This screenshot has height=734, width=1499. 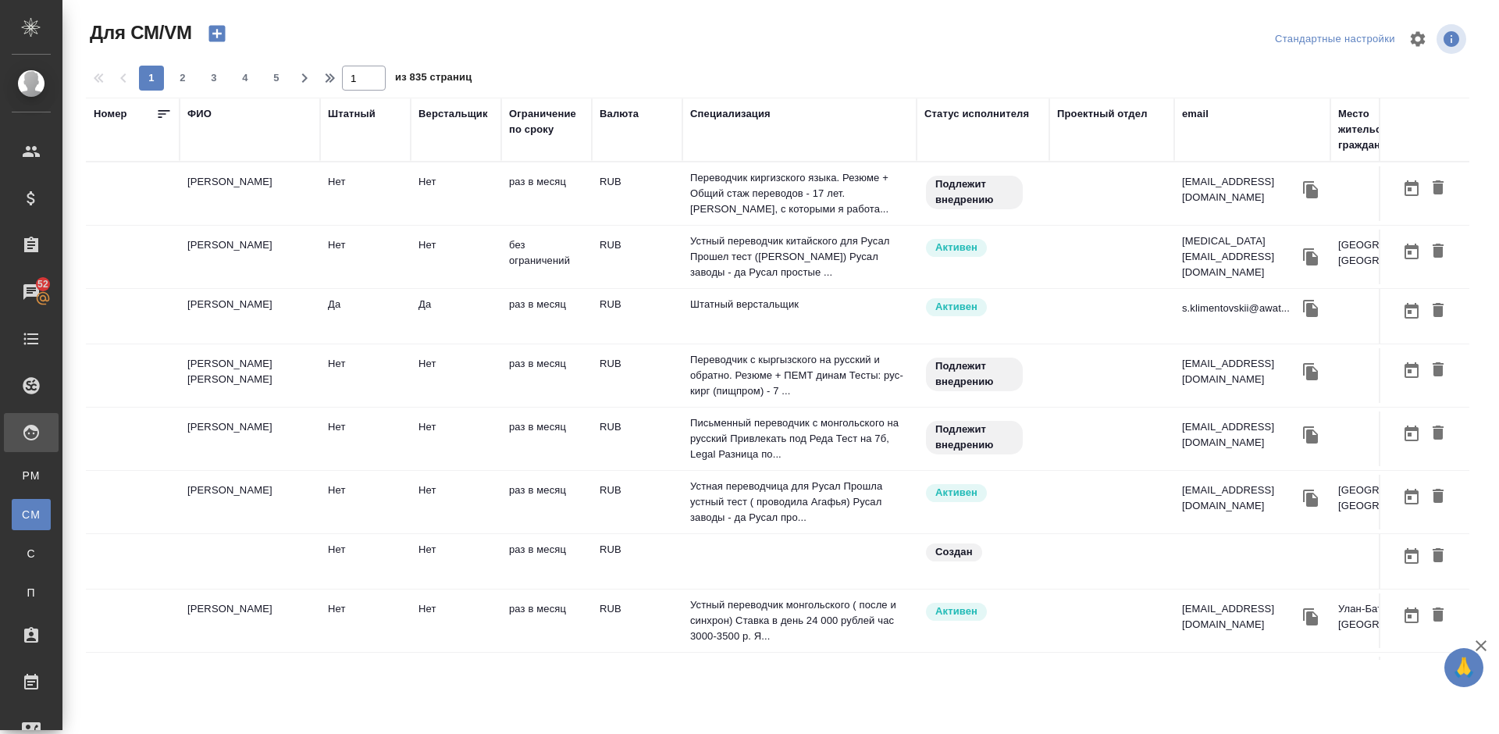 What do you see at coordinates (547, 122) in the screenshot?
I see `div: Ограничение по сроку` at bounding box center [547, 122].